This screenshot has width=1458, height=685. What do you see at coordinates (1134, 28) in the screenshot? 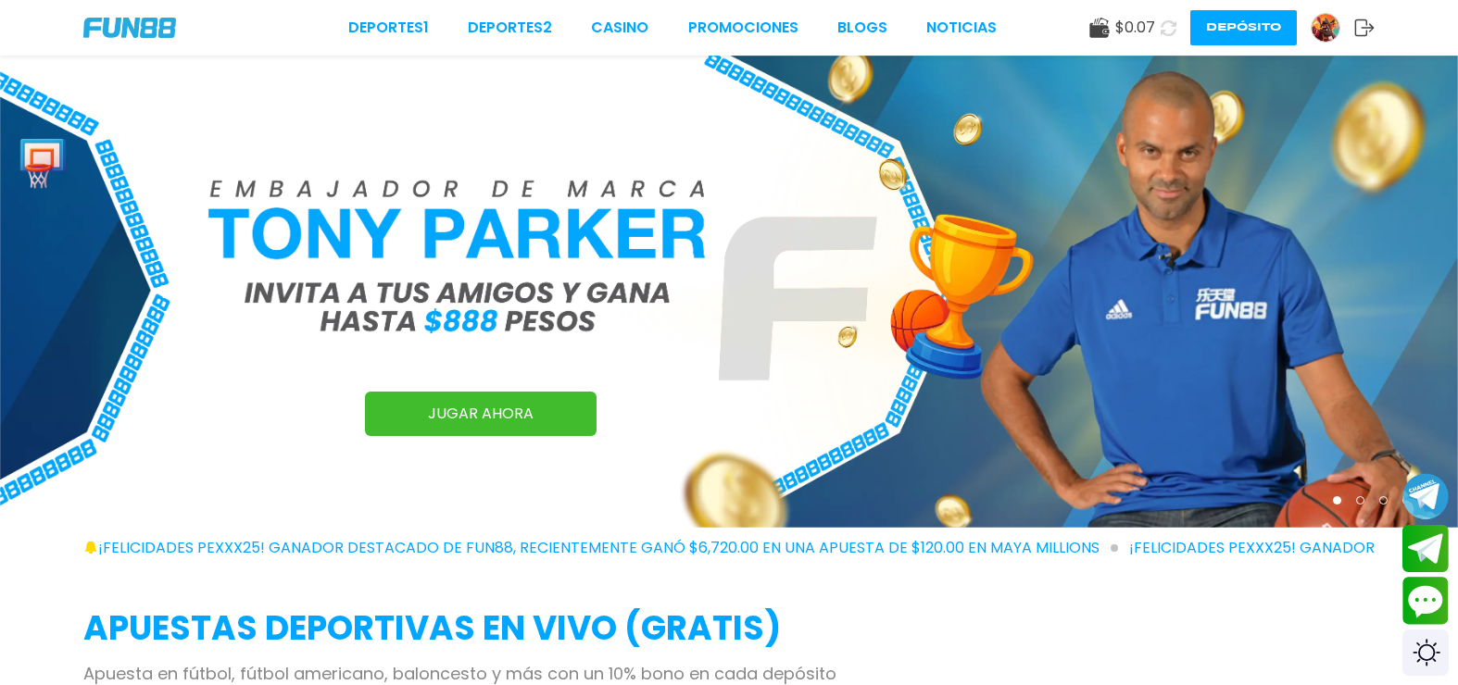
I see `span: $ 0.07` at bounding box center [1134, 28].